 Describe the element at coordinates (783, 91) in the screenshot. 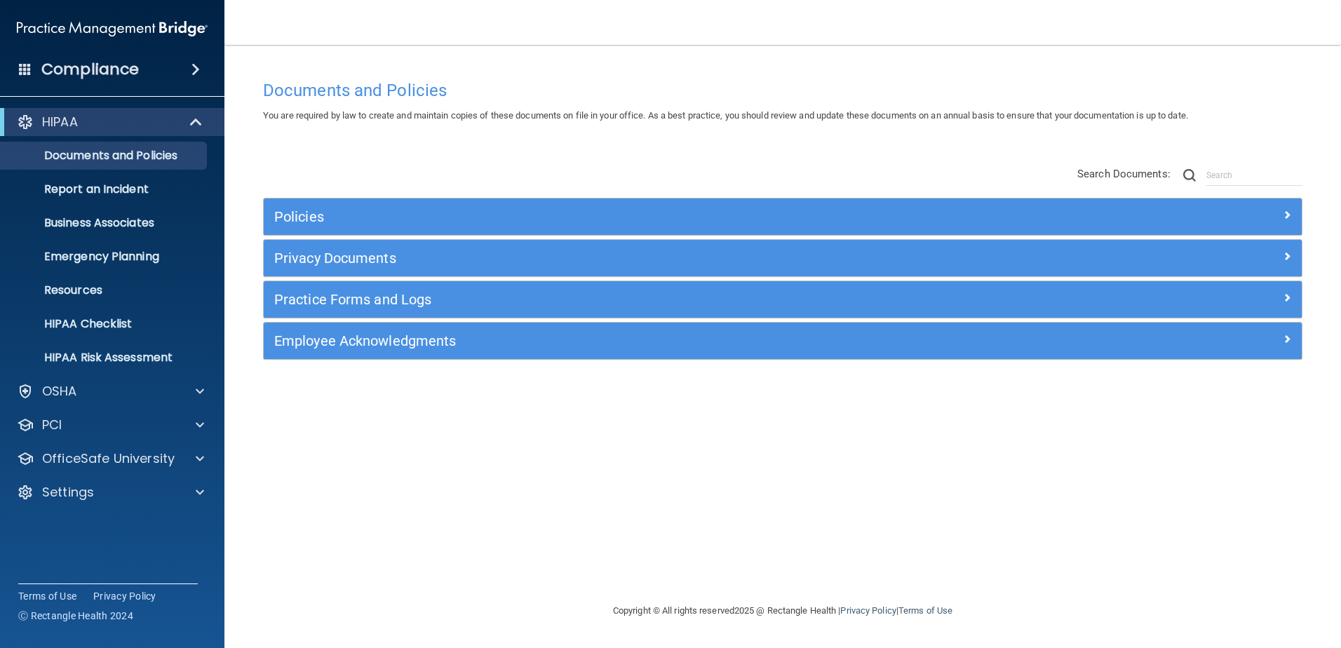

I see `h4: Documents and Policies` at that location.